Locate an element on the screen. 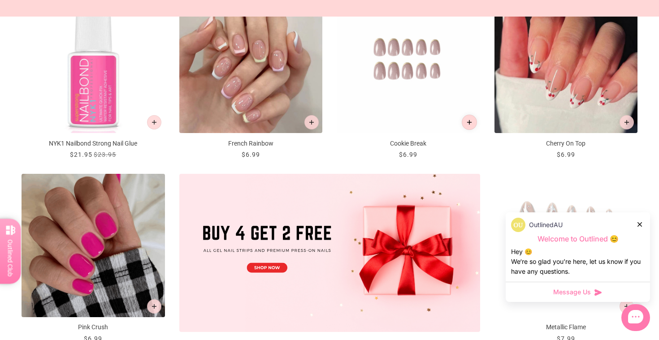 This screenshot has height=340, width=659. p: OutlinedAU is located at coordinates (546, 225).